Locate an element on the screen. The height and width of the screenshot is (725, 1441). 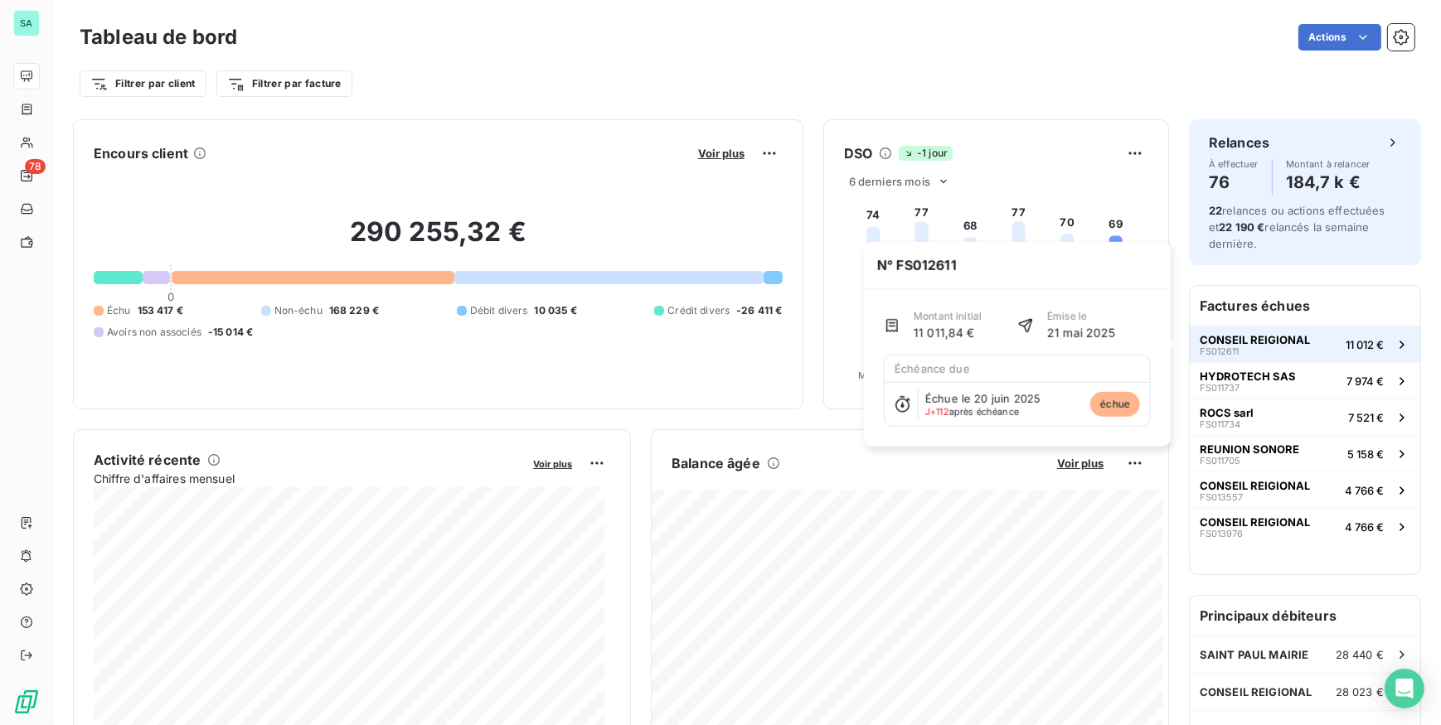
h4: 76 is located at coordinates (1234, 182).